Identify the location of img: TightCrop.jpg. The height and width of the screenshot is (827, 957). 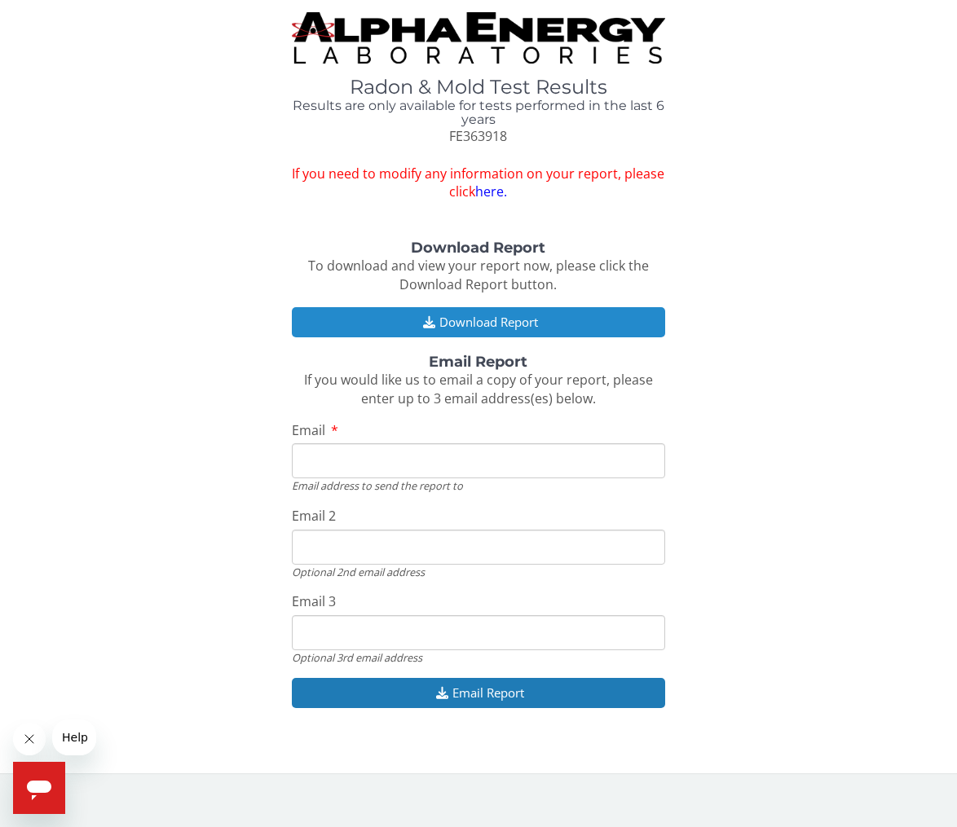
(478, 37).